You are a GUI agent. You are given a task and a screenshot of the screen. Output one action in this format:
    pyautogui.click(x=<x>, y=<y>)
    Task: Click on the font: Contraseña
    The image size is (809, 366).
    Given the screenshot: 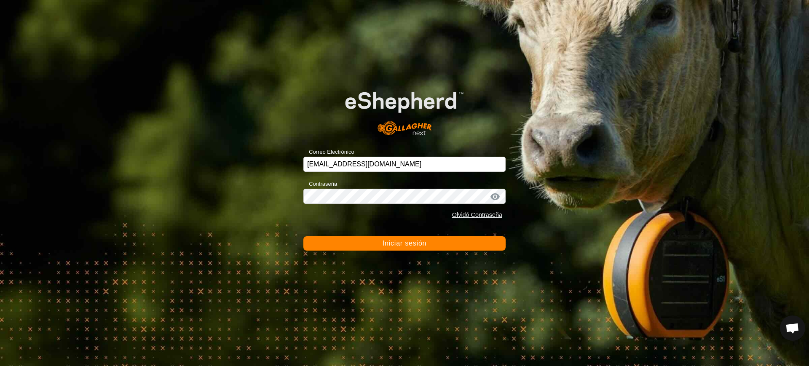 What is the action you would take?
    pyautogui.click(x=323, y=184)
    